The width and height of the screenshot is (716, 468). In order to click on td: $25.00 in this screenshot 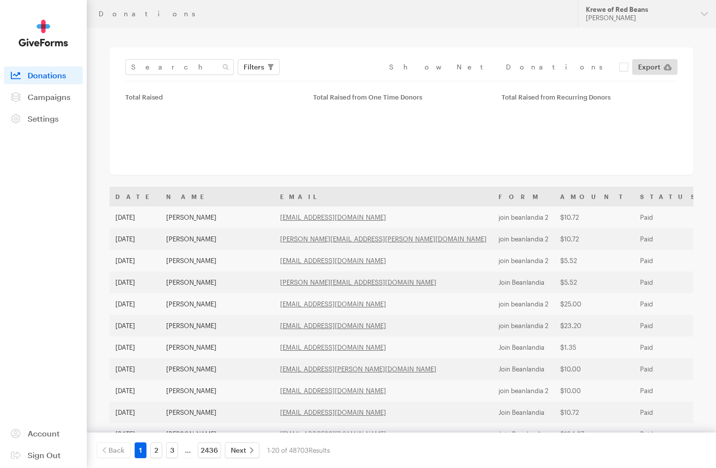, I will do `click(594, 304)`.